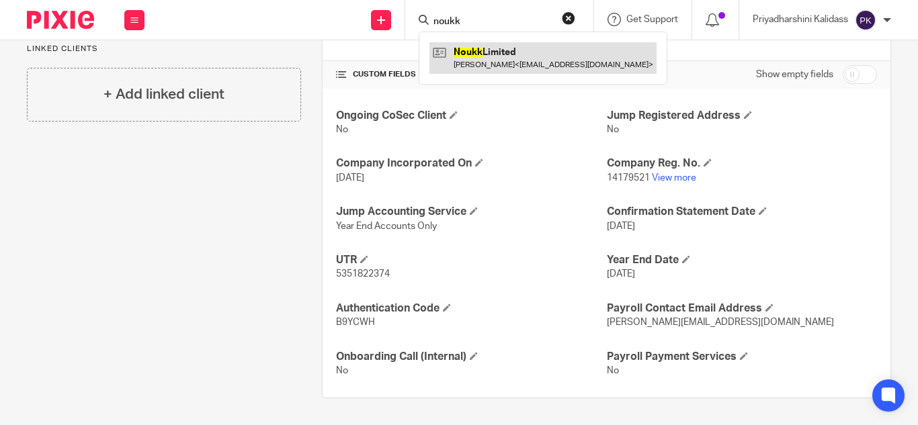 Image resolution: width=918 pixels, height=425 pixels. Describe the element at coordinates (363, 274) in the screenshot. I see `span: 5351822374` at that location.